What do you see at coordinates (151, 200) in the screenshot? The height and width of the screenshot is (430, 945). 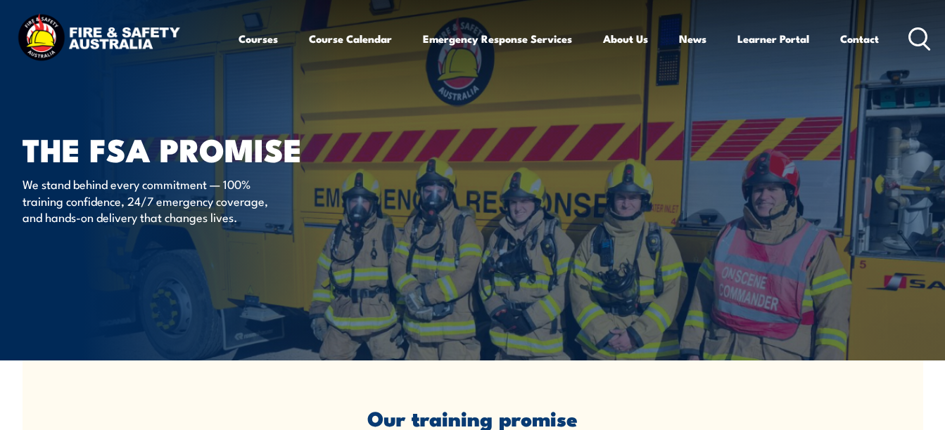 I see `p: We stand behind every commitment — 100% training confidence, 24/7 emergency coverage, and hands-o...` at bounding box center [151, 200].